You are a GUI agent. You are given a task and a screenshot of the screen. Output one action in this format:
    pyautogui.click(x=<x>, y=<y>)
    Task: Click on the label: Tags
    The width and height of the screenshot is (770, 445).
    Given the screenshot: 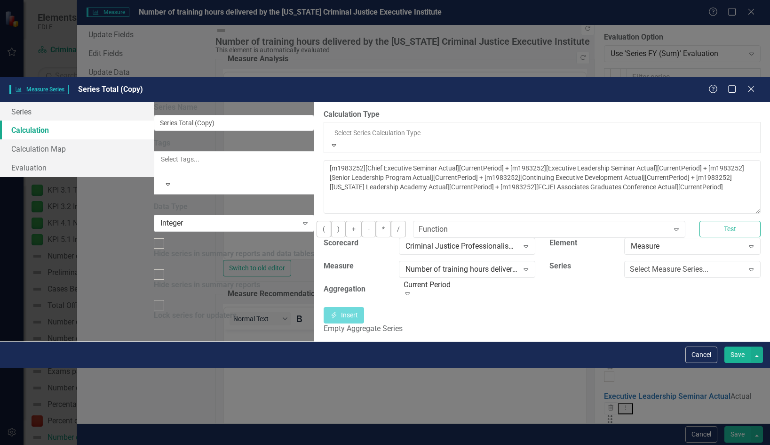 What is the action you would take?
    pyautogui.click(x=234, y=143)
    